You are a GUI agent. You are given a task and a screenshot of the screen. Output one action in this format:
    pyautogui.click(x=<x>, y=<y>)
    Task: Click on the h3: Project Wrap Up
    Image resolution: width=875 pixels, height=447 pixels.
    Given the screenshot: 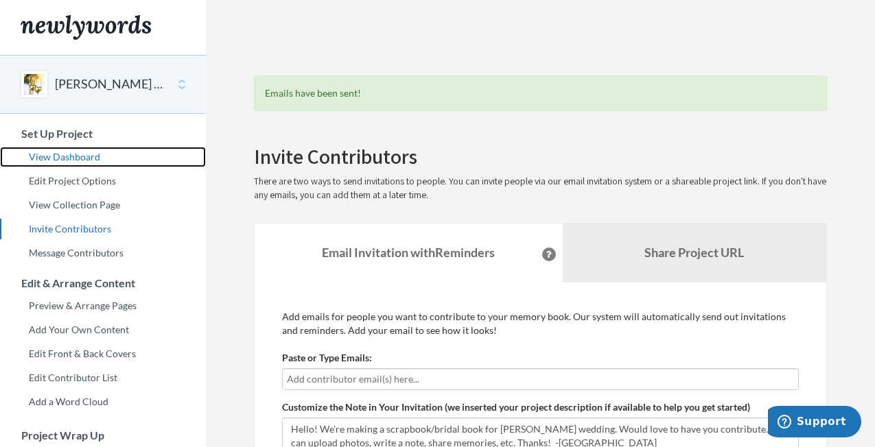 What is the action you would take?
    pyautogui.click(x=103, y=436)
    